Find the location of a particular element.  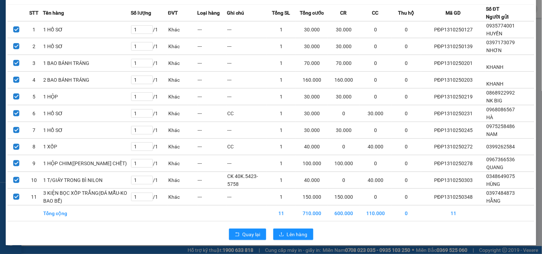

td: CK 40K.5423-5758 is located at coordinates (247, 180).